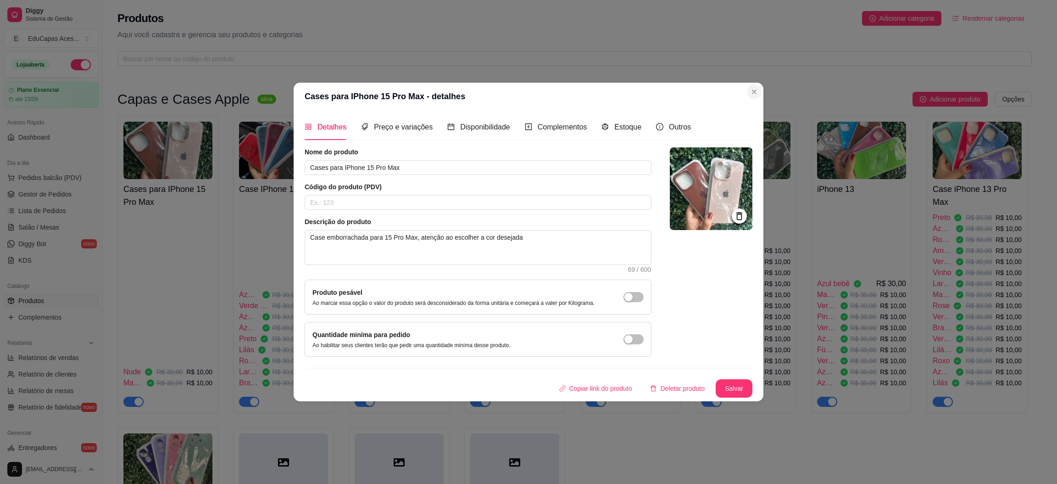 This screenshot has height=484, width=1057. Describe the element at coordinates (412, 345) in the screenshot. I see `p: Ao habilitar seus clientes terão que pedir uma quantidade miníma desse produto.` at that location.